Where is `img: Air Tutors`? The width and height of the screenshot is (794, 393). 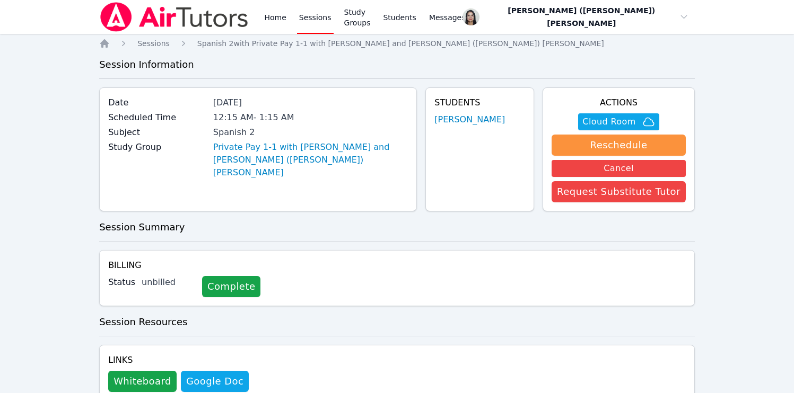
img: Air Tutors is located at coordinates (174, 17).